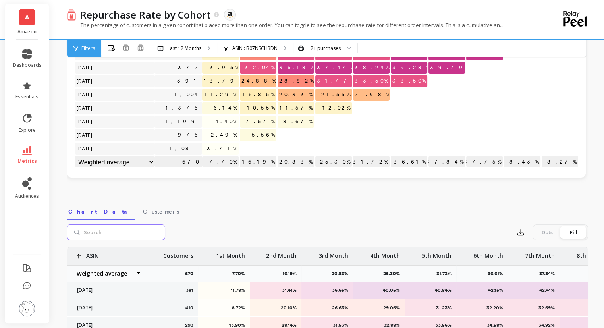  Describe the element at coordinates (183, 108) in the screenshot. I see `a: 1,375` at that location.